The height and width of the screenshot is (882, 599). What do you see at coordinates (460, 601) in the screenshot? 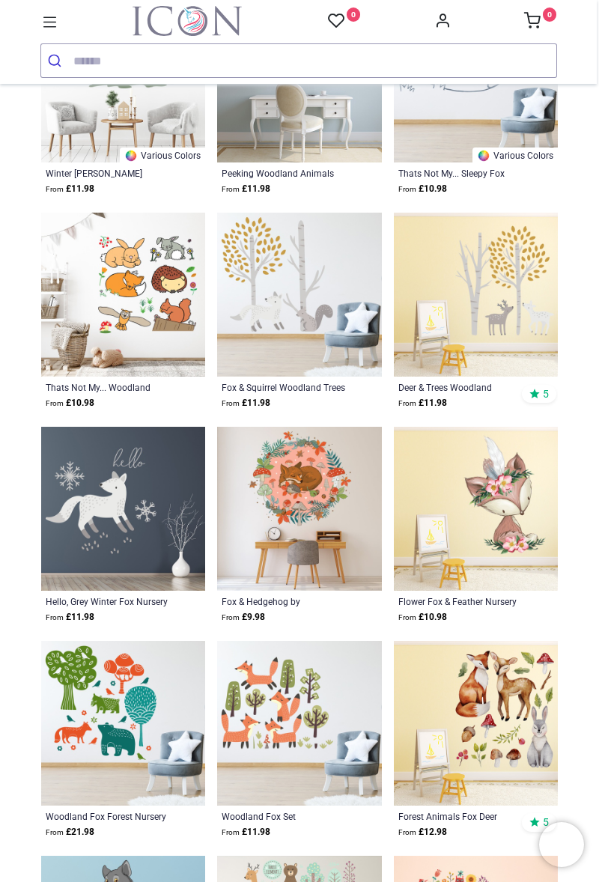
I see `a: Flower Fox & Feather Nursery` at bounding box center [460, 601].